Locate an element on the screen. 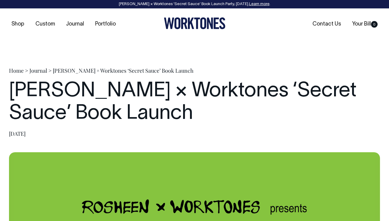 The width and height of the screenshot is (389, 221). a: Your Bill0 is located at coordinates (365, 24).